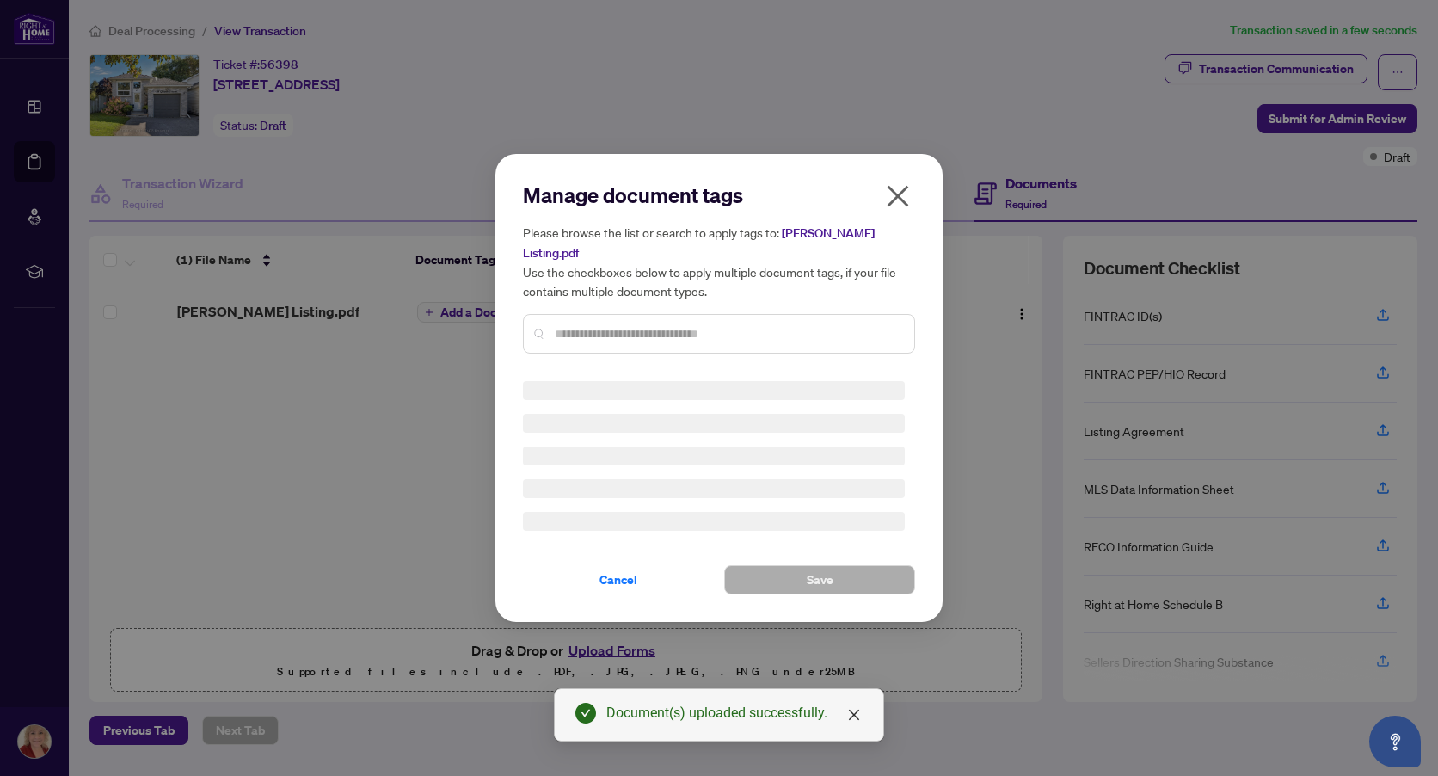 The height and width of the screenshot is (776, 1438). I want to click on button: Open asap, so click(1395, 741).